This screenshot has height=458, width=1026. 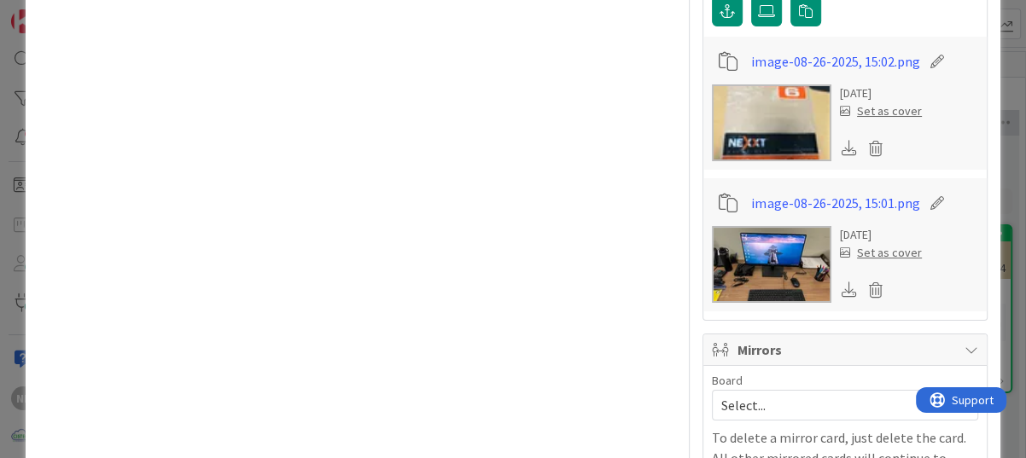 I want to click on a: image-08-26-2025, 15:02.png, so click(x=835, y=61).